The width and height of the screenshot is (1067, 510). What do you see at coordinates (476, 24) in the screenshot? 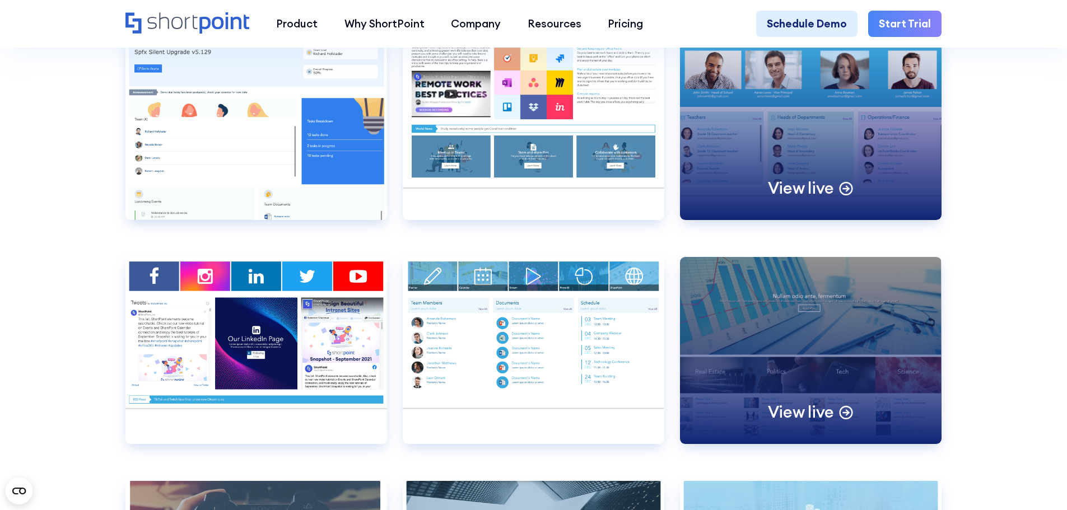
I see `a: Company` at bounding box center [476, 24].